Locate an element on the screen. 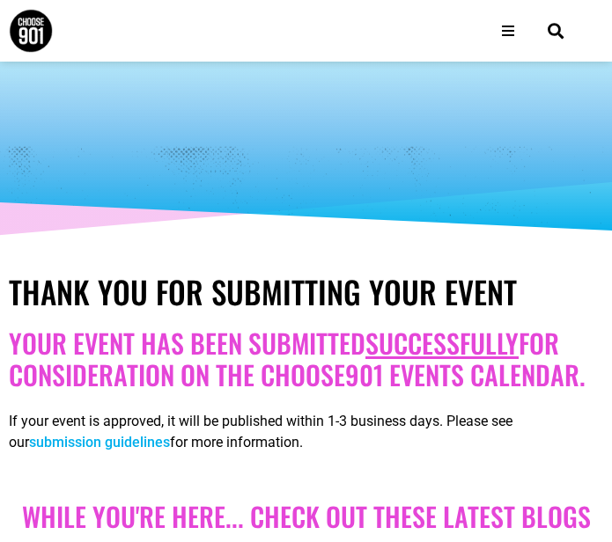  div: Open/Close Menu is located at coordinates (508, 31).